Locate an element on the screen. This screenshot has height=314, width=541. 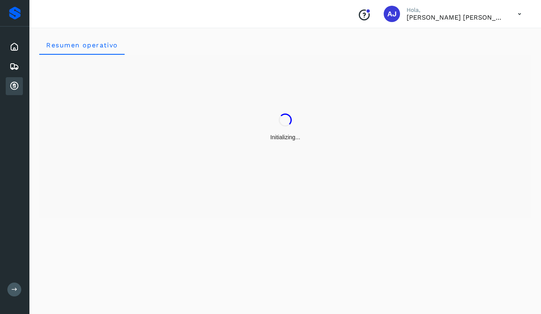
p: Alejandro Javier Monraz Sansores is located at coordinates (456, 17).